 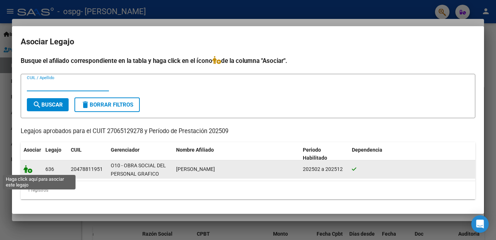 What do you see at coordinates (195, 169) in the screenshot?
I see `span: ROMERO CRISTIAN DAMIAN` at bounding box center [195, 169].